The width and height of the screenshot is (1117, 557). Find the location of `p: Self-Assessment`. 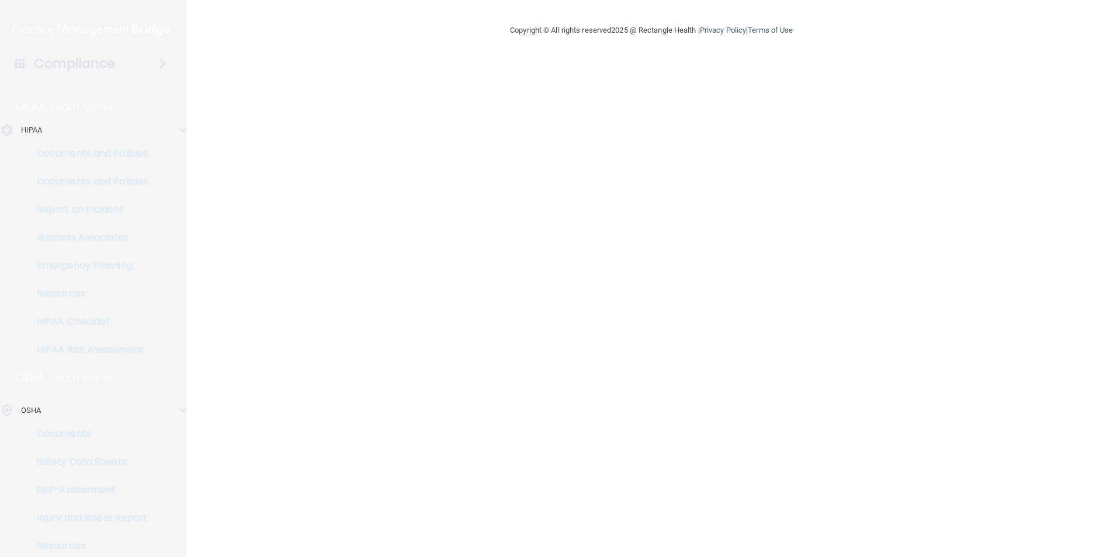

p: Self-Assessment is located at coordinates (87, 490).